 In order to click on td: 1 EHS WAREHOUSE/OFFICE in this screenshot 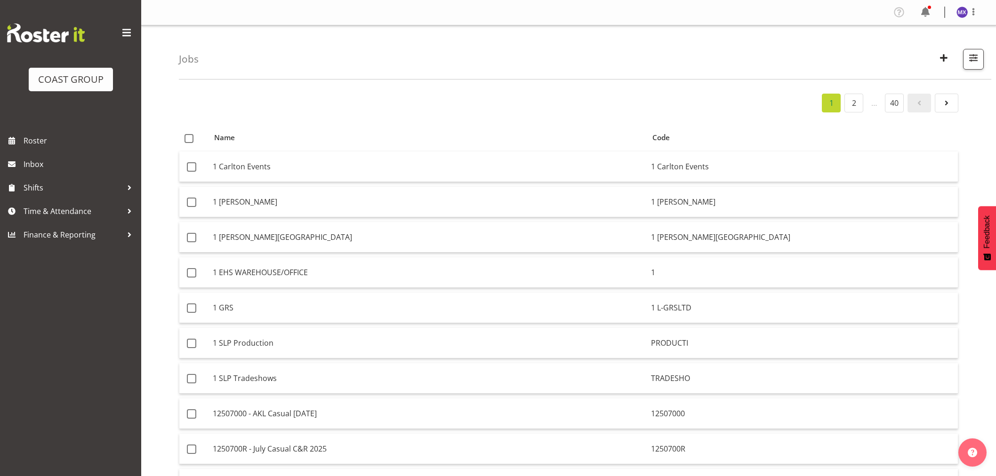, I will do `click(428, 273)`.